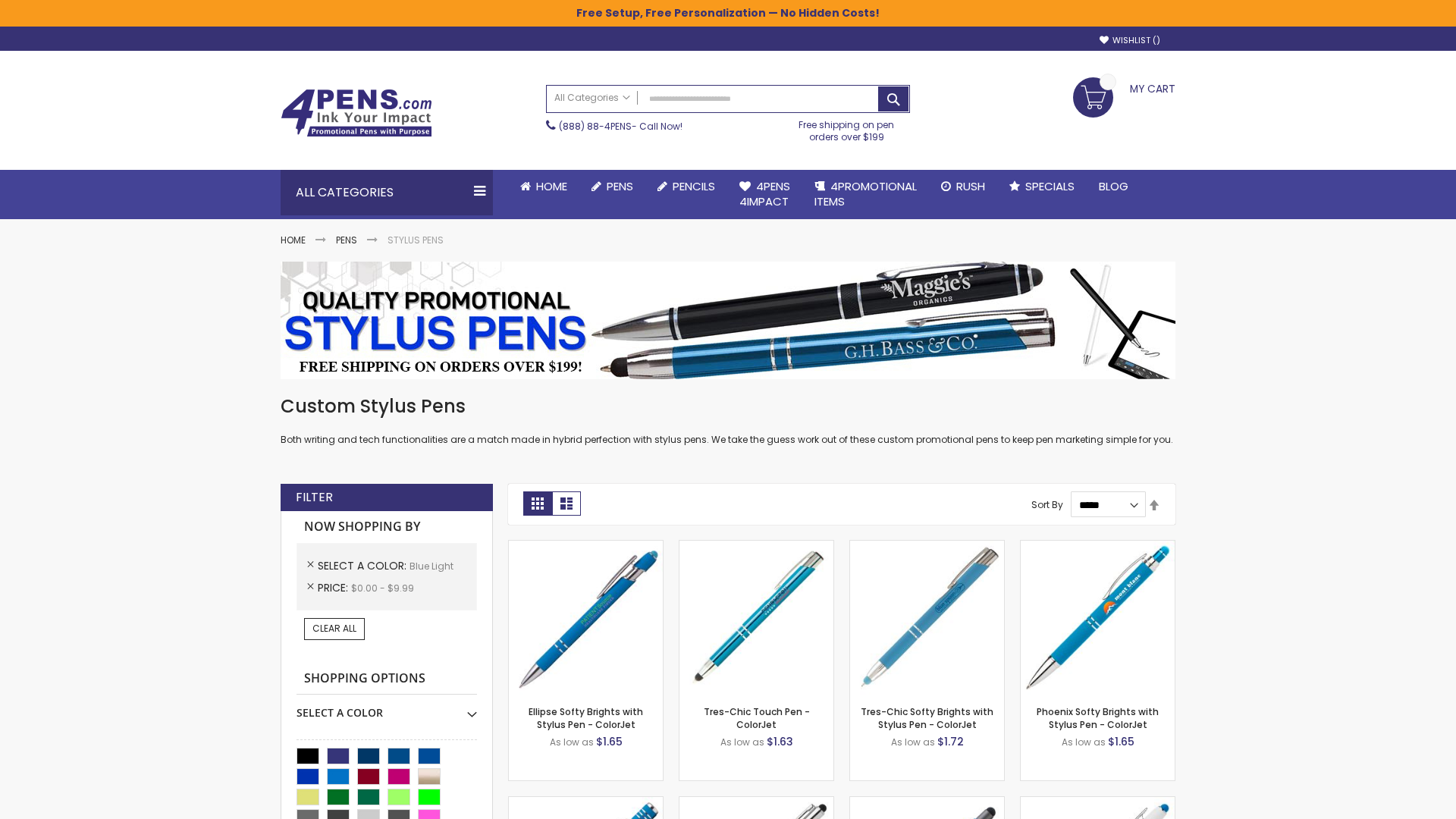 The image size is (1456, 819). What do you see at coordinates (1042, 186) in the screenshot?
I see `a: Specials` at bounding box center [1042, 186].